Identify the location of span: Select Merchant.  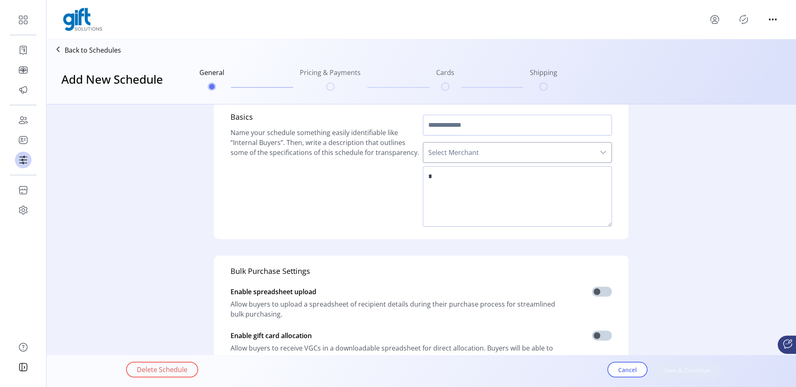
(509, 152).